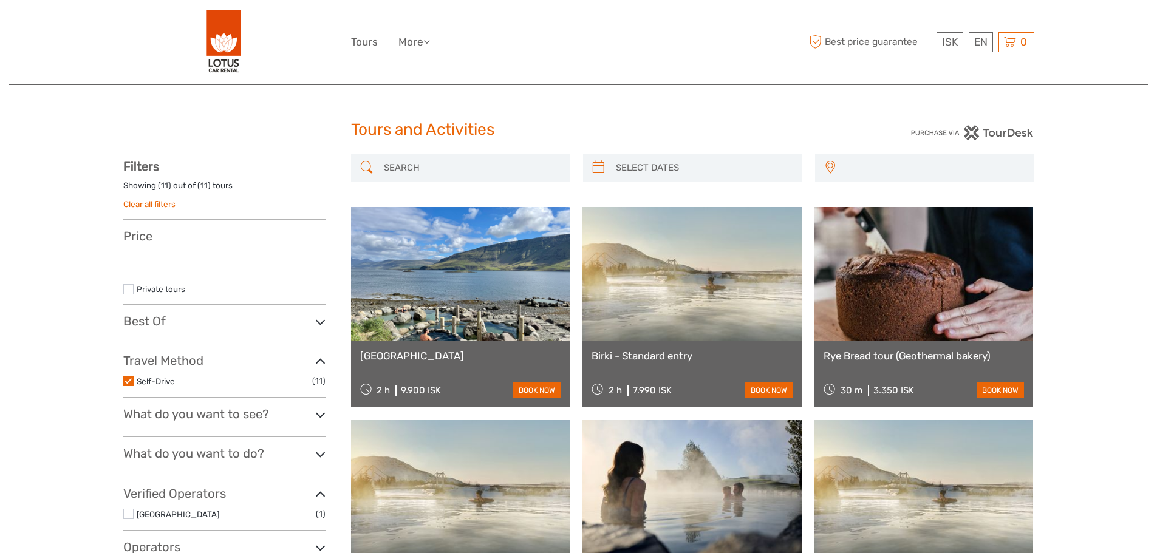  What do you see at coordinates (224, 454) in the screenshot?
I see `h3: What do you want to do?` at bounding box center [224, 454].